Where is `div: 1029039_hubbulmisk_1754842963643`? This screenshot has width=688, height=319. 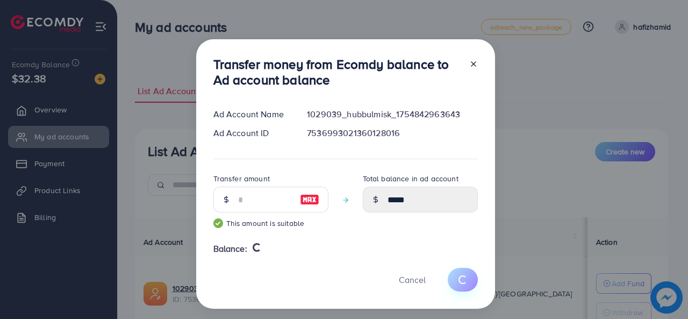
div: 1029039_hubbulmisk_1754842963643 is located at coordinates (392, 114).